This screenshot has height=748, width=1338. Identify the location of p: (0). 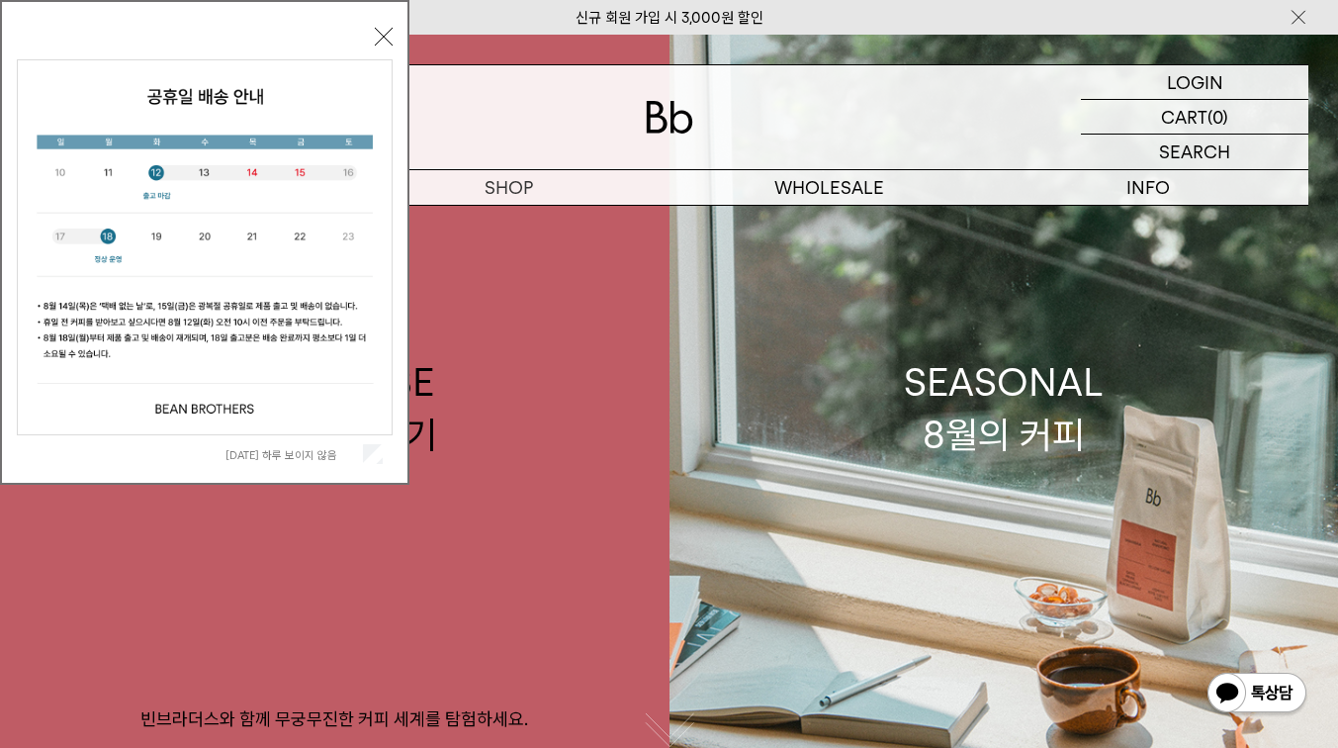
(1217, 117).